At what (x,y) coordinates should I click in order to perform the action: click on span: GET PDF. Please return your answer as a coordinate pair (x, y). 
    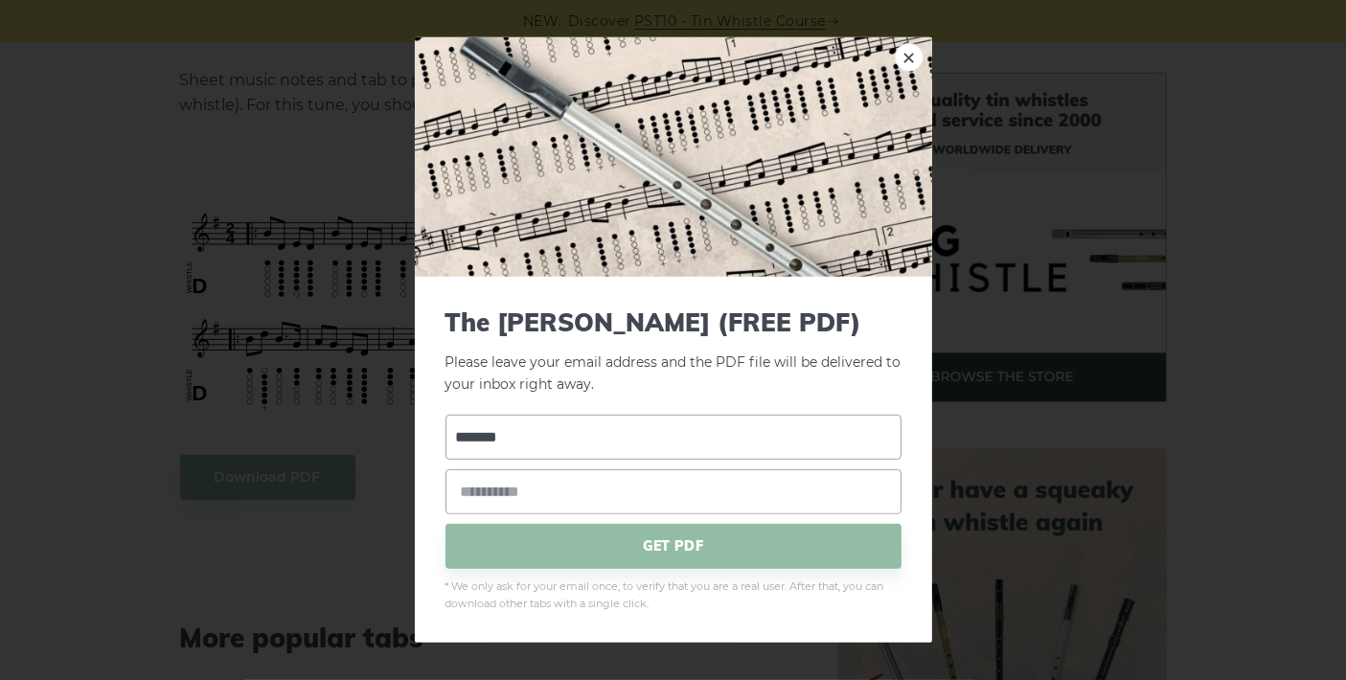
    Looking at the image, I should click on (673, 545).